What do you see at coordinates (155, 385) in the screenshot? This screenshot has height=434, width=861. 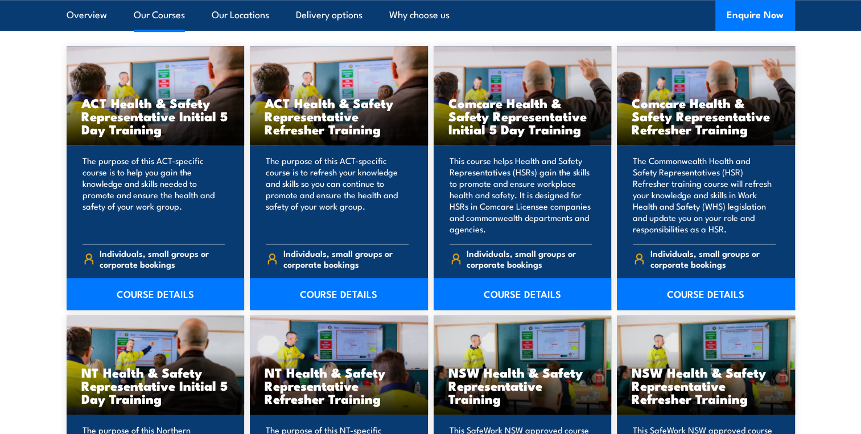 I see `h3: NT Health & Safety Representative Initial 5 Day Training` at bounding box center [155, 385].